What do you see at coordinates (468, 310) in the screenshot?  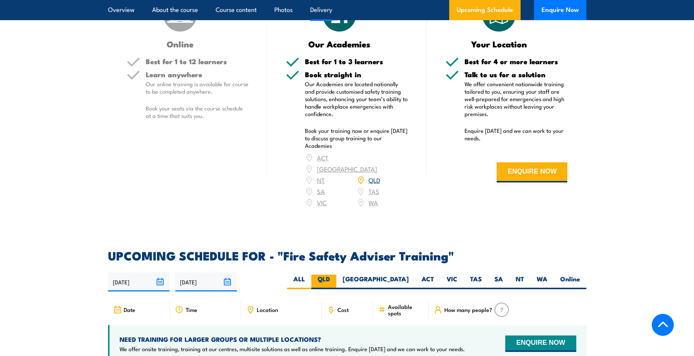 I see `span: How many people?` at bounding box center [468, 310].